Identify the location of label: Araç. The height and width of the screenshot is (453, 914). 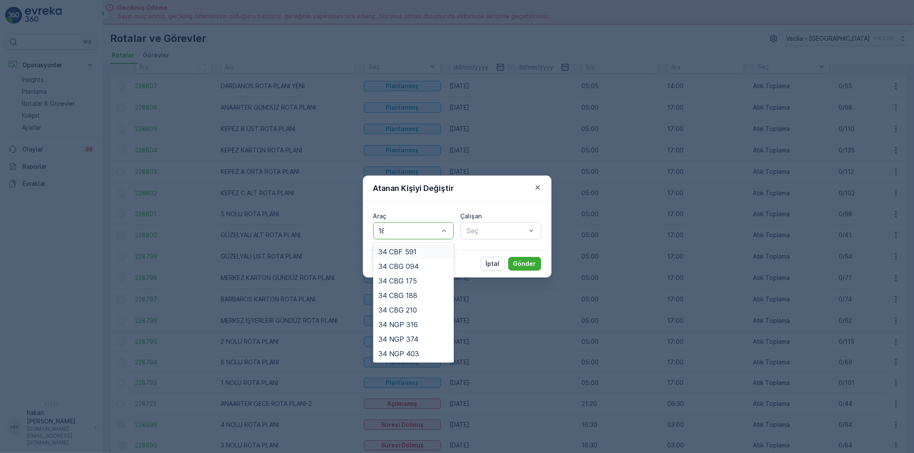
(380, 216).